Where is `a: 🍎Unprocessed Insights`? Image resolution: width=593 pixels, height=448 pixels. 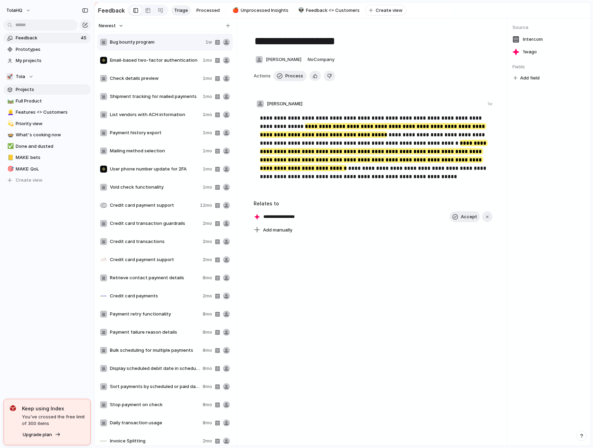
a: 🍎Unprocessed Insights is located at coordinates (260, 10).